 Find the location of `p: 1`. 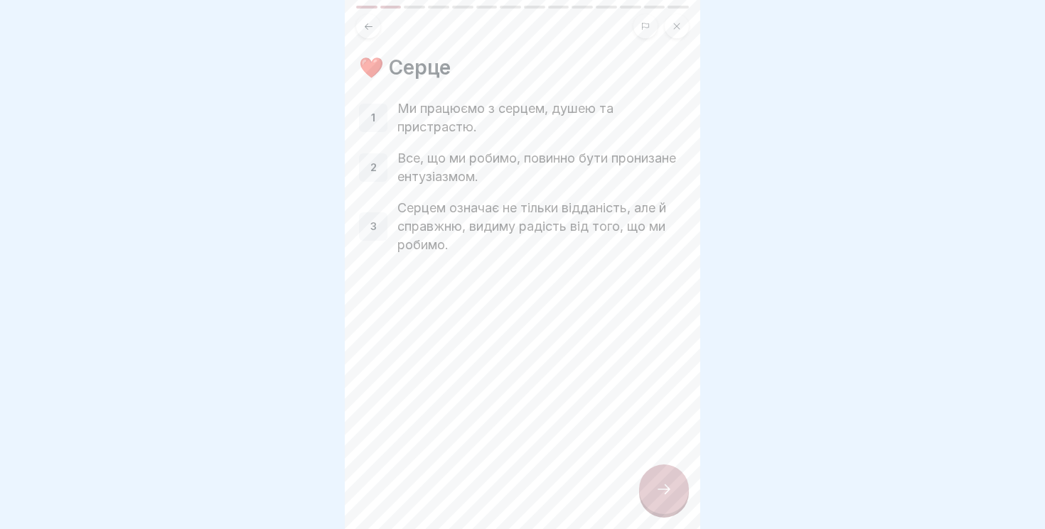

p: 1 is located at coordinates (373, 118).